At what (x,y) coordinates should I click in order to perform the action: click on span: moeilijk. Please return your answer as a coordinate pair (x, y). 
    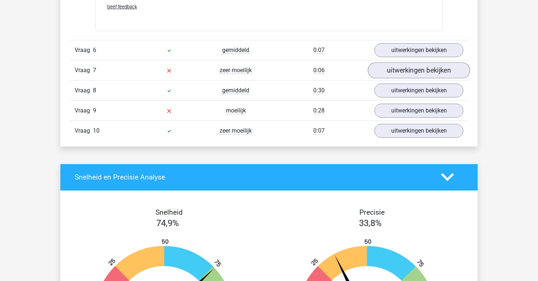
    Looking at the image, I should click on (236, 111).